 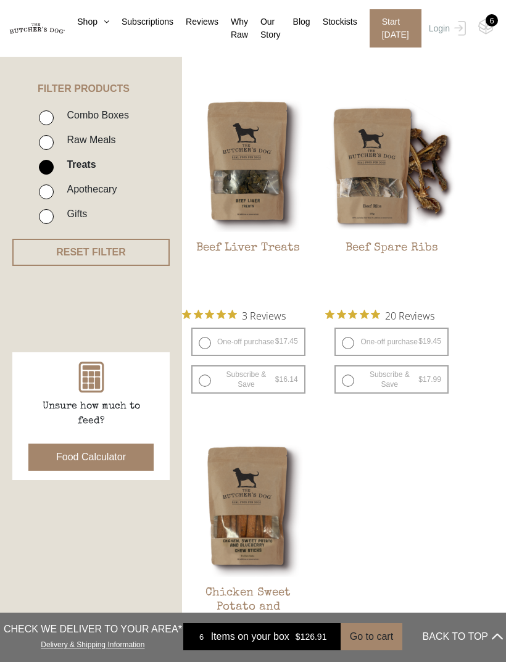 I want to click on label: Combo Boxes, so click(x=94, y=115).